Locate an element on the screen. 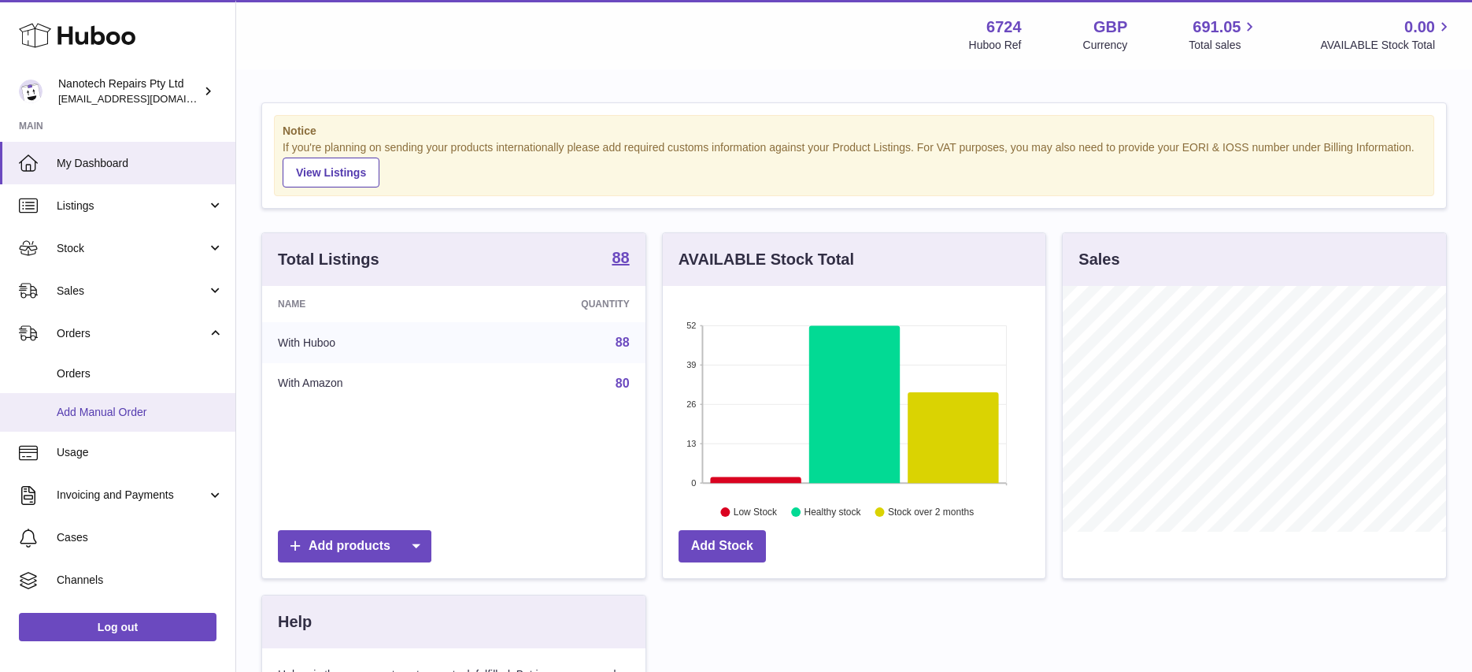 The image size is (1472, 672). strong: Notice is located at coordinates (854, 131).